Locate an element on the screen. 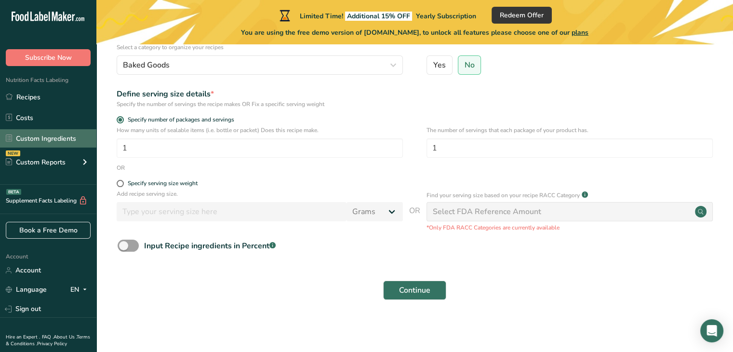 Image resolution: width=733 pixels, height=352 pixels. span: plans is located at coordinates (580, 32).